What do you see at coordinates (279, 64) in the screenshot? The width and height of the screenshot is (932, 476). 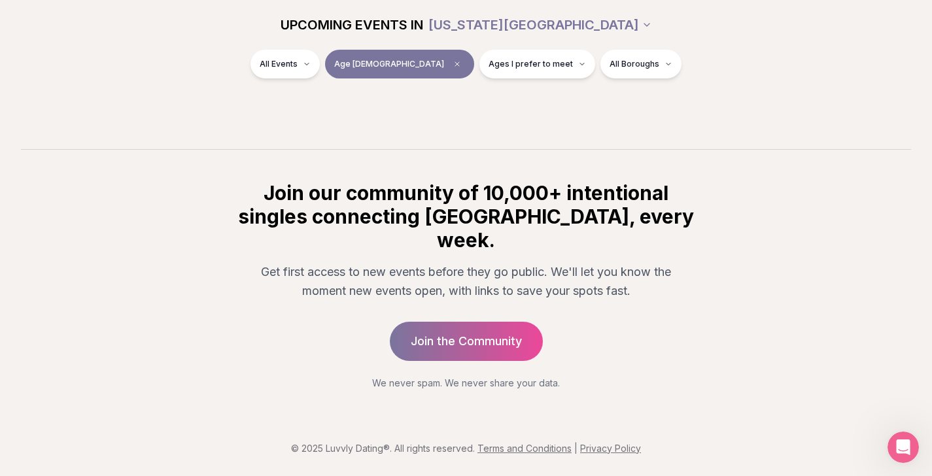 I see `span: All Events` at bounding box center [279, 64].